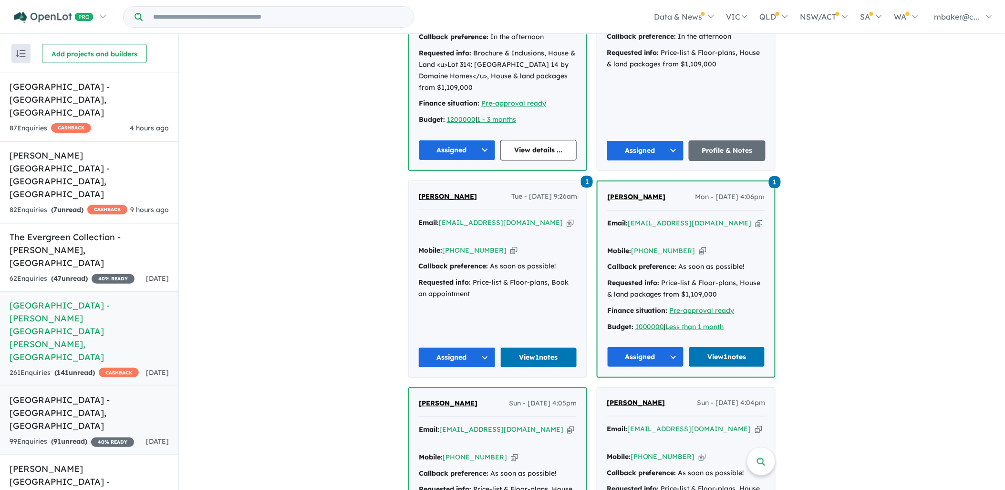 The height and width of the screenshot is (490, 1005). I want to click on u: 1200000, so click(461, 119).